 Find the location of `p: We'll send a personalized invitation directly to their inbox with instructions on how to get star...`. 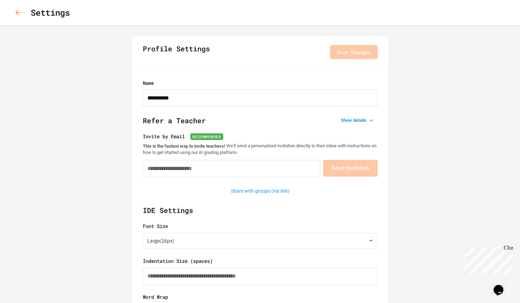

p: We'll send a personalized invitation directly to their inbox with instructions on how to get star... is located at coordinates (260, 149).